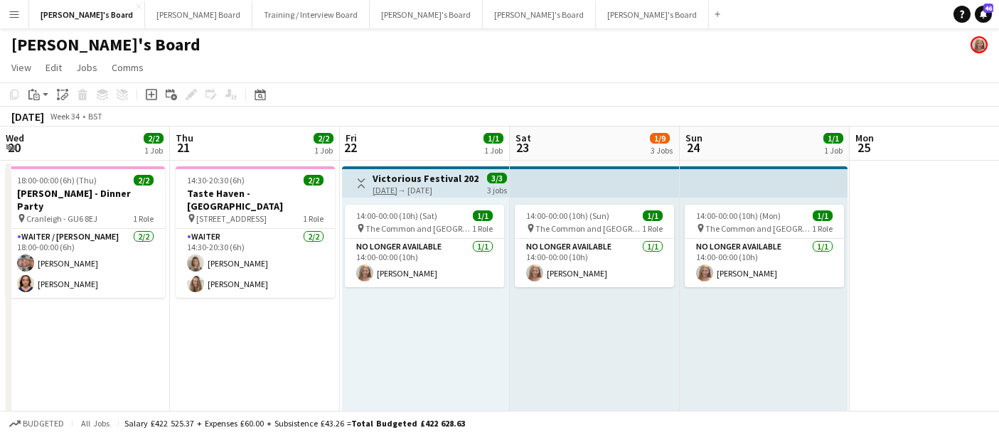  Describe the element at coordinates (408, 423) in the screenshot. I see `span: Total Budgeted £422 628.63` at that location.